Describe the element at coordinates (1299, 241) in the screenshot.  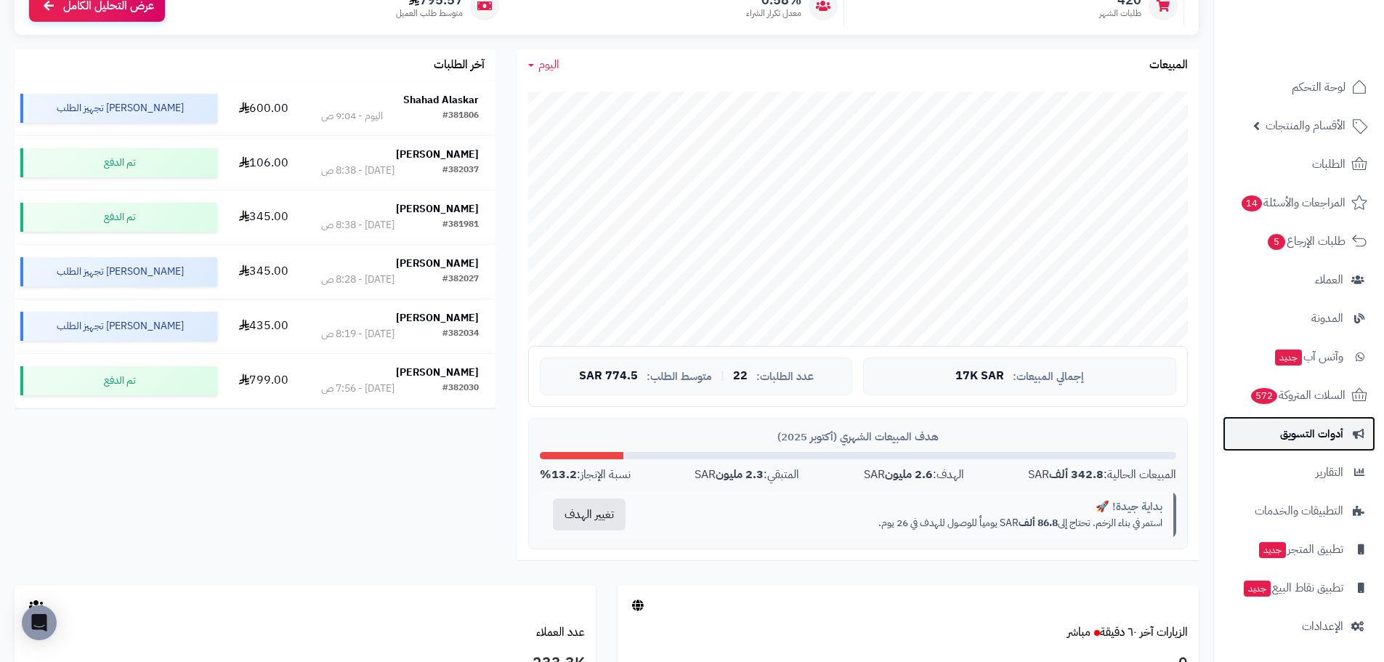
I see `a: طلبات الإرجاع5` at that location.